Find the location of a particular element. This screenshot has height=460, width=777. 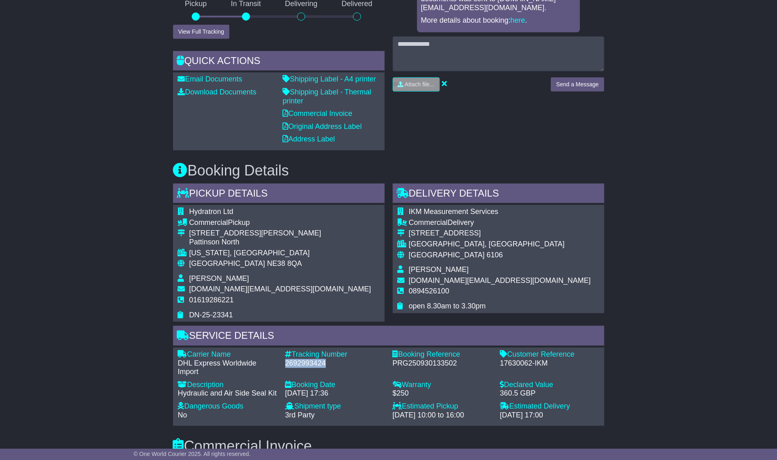

div: PRG250930133502 is located at coordinates (442, 363).